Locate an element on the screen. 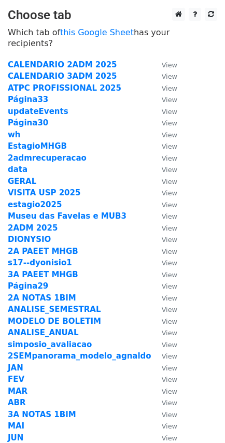 The image size is (225, 443). strong: 3A PAEET MHGB is located at coordinates (43, 275).